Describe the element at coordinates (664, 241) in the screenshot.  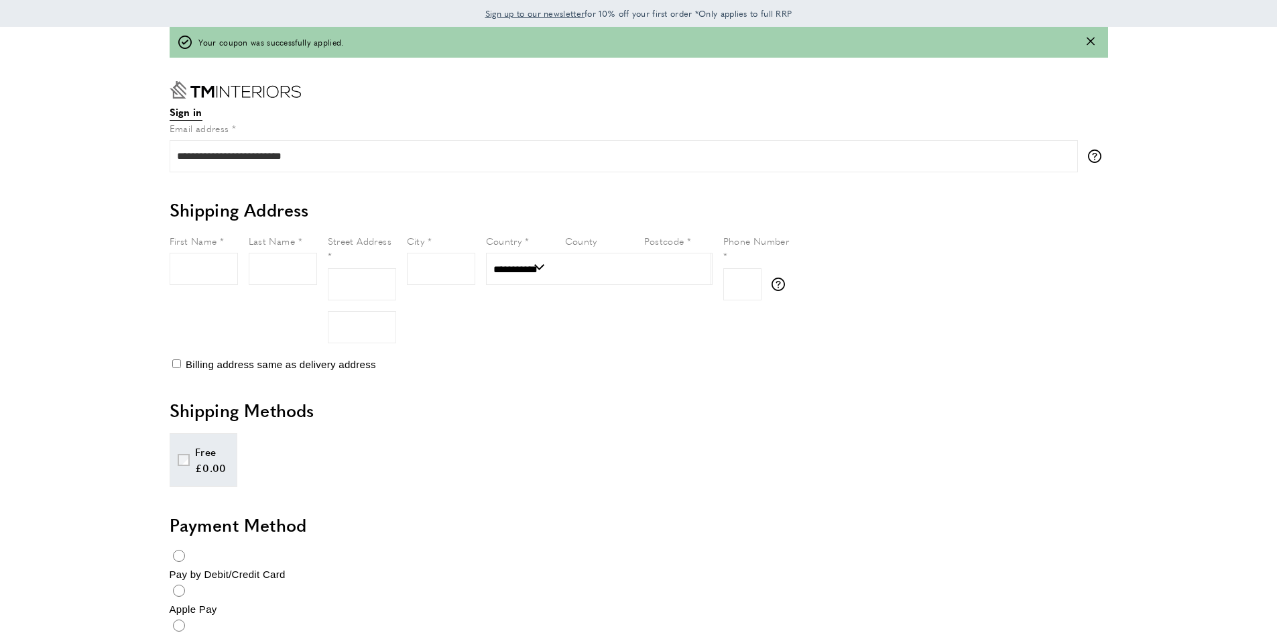
I see `span: Postcode` at that location.